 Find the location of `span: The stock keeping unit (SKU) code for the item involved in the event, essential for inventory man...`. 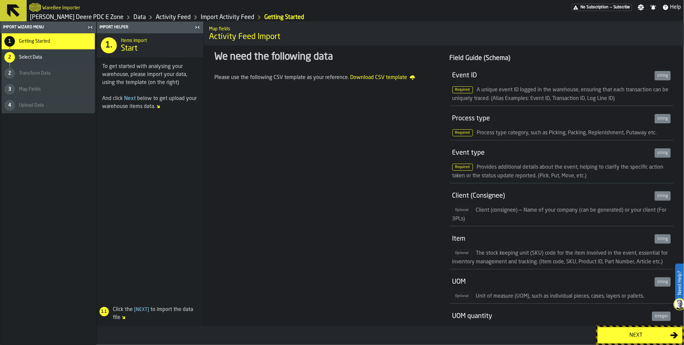

span: The stock keeping unit (SKU) code for the item involved in the event, essential for inventory man... is located at coordinates (560, 257).